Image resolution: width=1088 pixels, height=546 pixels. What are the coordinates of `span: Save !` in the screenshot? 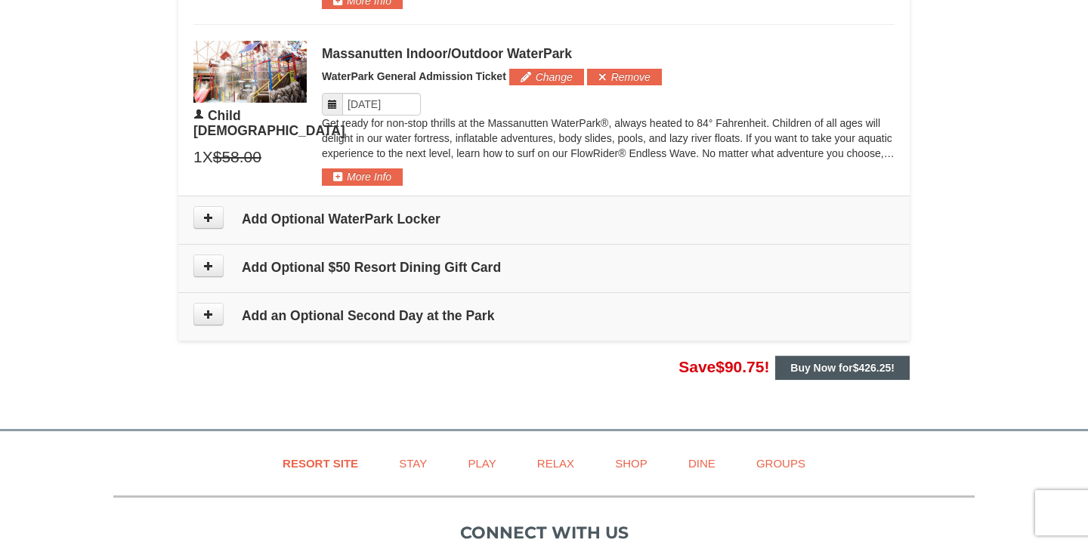 It's located at (724, 367).